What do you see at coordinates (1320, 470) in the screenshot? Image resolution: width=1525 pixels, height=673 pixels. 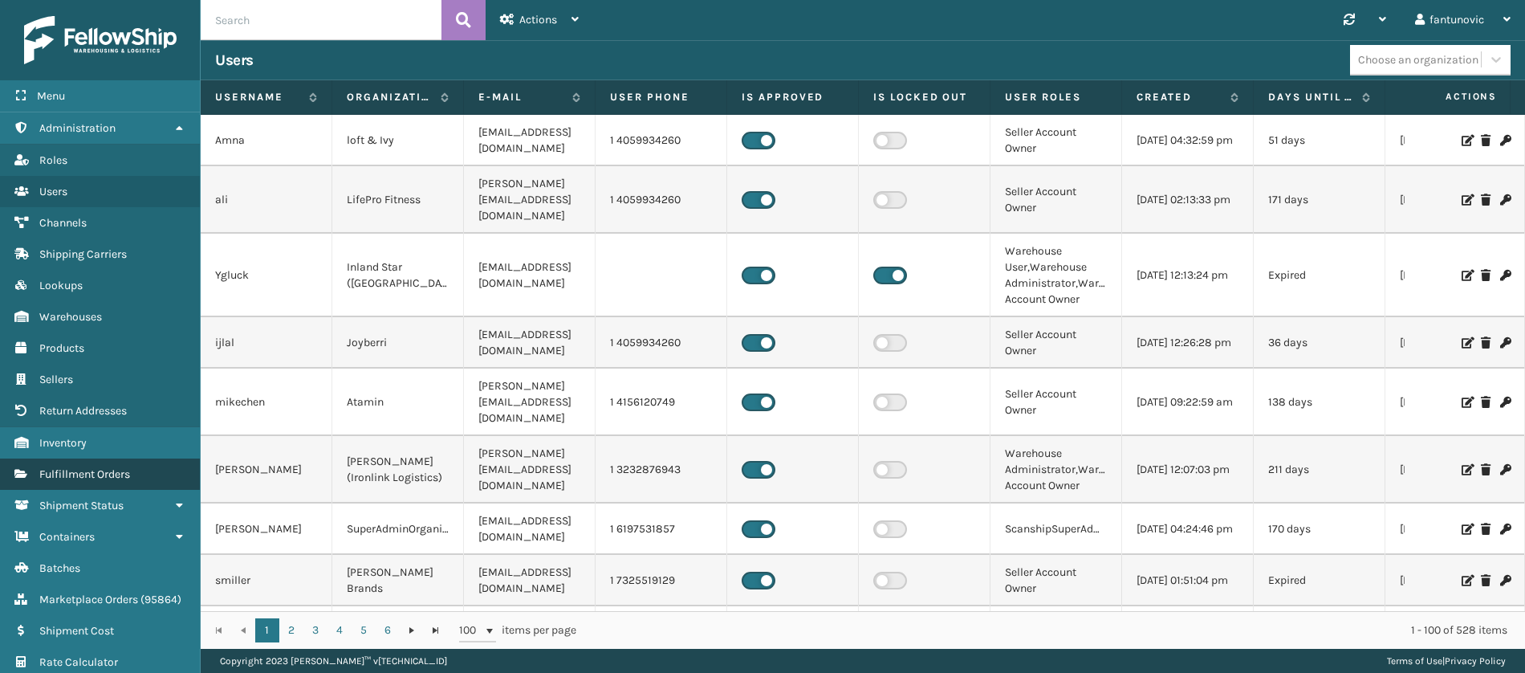 I see `td: 211 days` at bounding box center [1320, 470].